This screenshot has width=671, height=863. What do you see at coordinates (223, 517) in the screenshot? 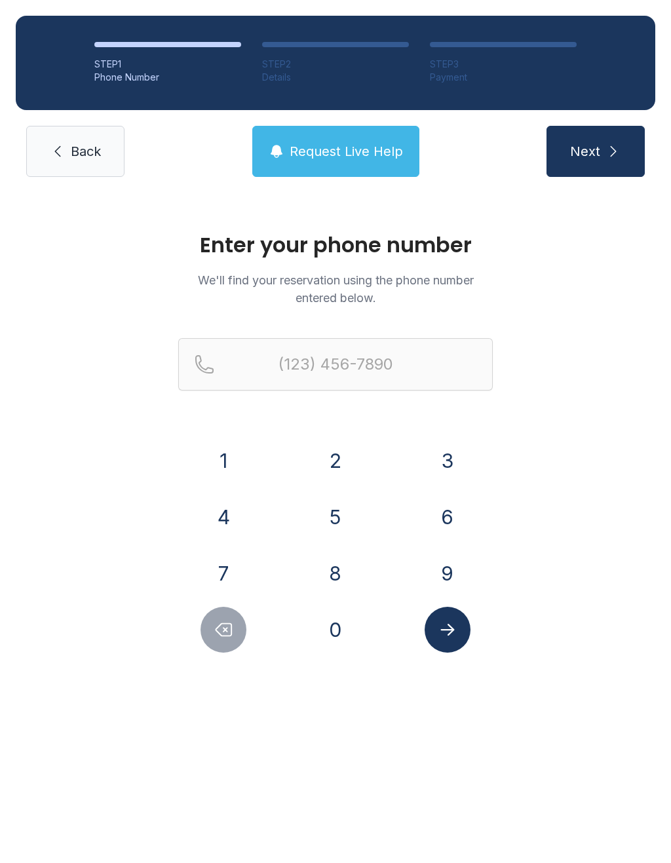
I see `button: 4` at bounding box center [223, 517].